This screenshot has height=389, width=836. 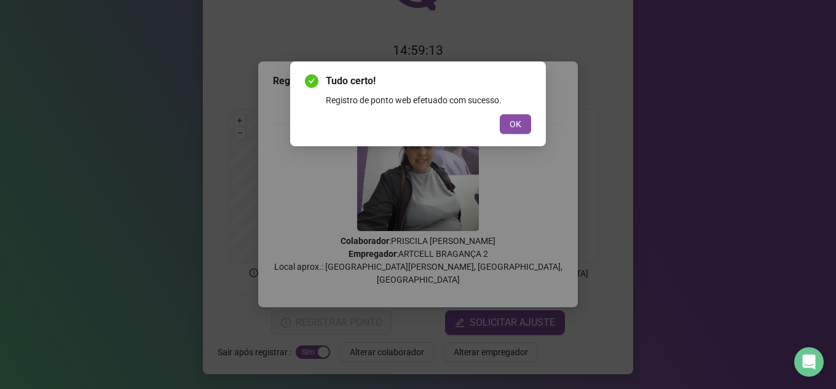 I want to click on span: OK, so click(x=515, y=124).